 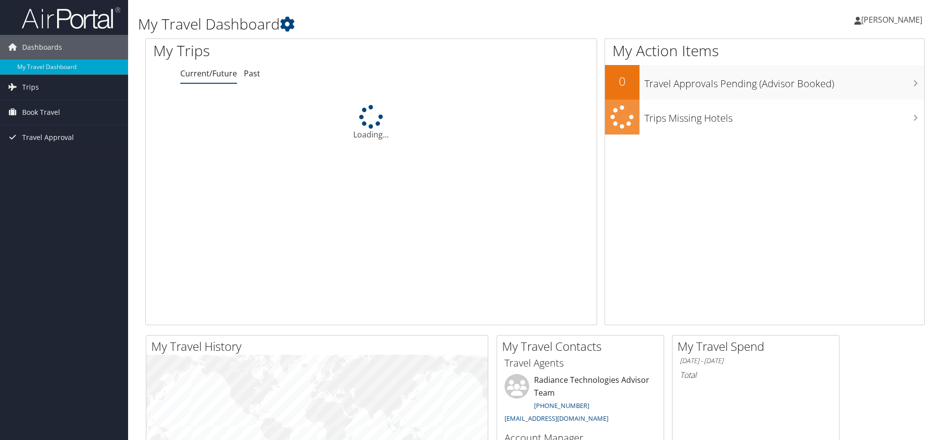 What do you see at coordinates (765, 117) in the screenshot?
I see `a: Trips Missing Hotels` at bounding box center [765, 117].